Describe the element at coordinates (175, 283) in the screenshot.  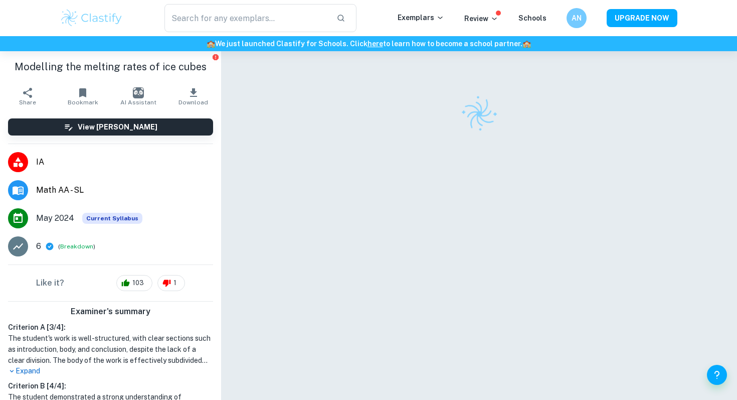
I see `span: 1` at that location.